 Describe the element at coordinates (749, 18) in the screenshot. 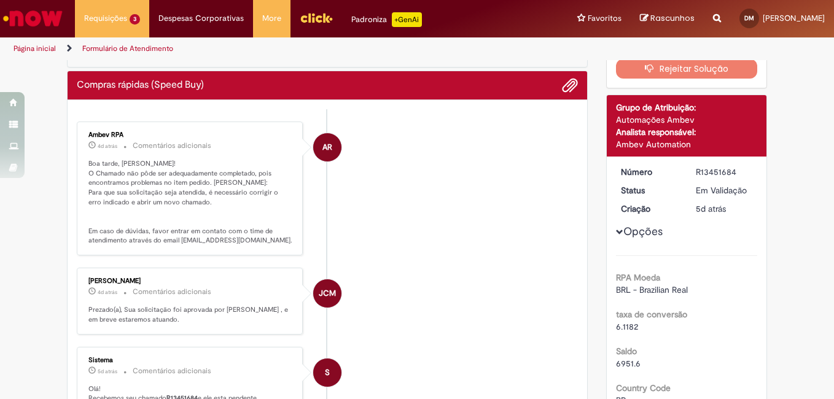

I see `span: DM` at that location.